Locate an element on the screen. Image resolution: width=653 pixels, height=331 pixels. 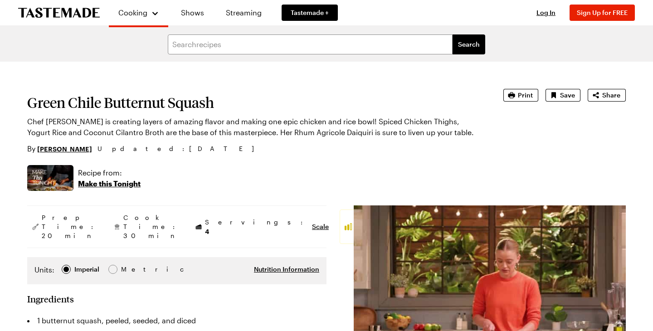
div: Metric is located at coordinates (131, 269).